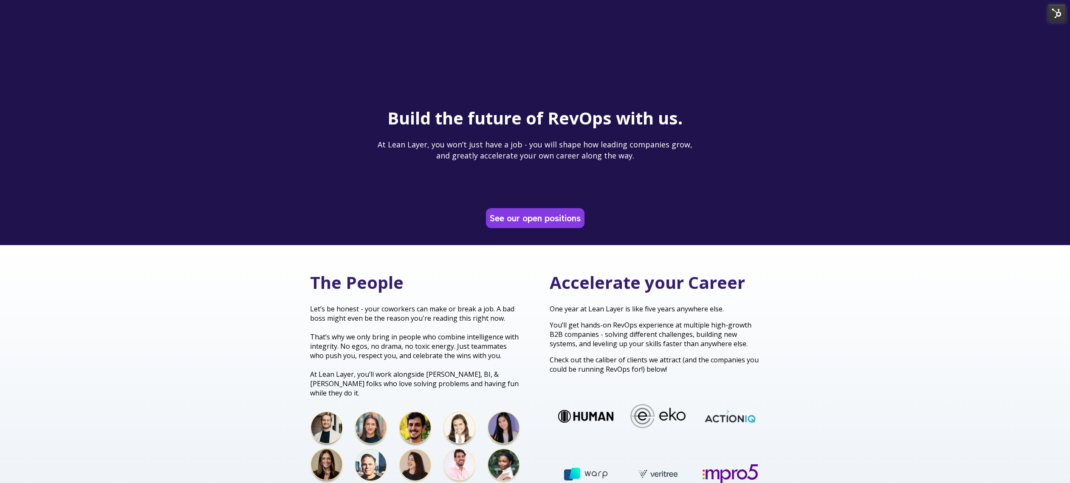  I want to click on img: Eko, so click(656, 416).